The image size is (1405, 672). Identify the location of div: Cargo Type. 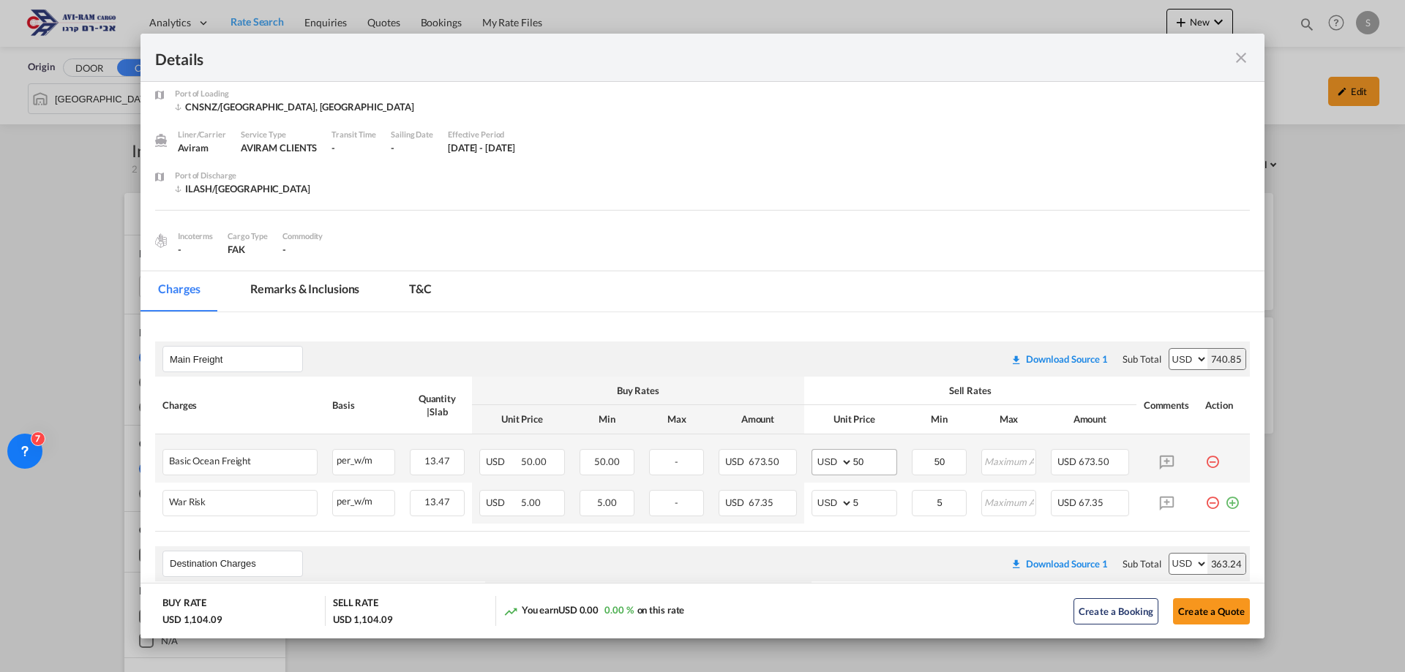
(247, 236).